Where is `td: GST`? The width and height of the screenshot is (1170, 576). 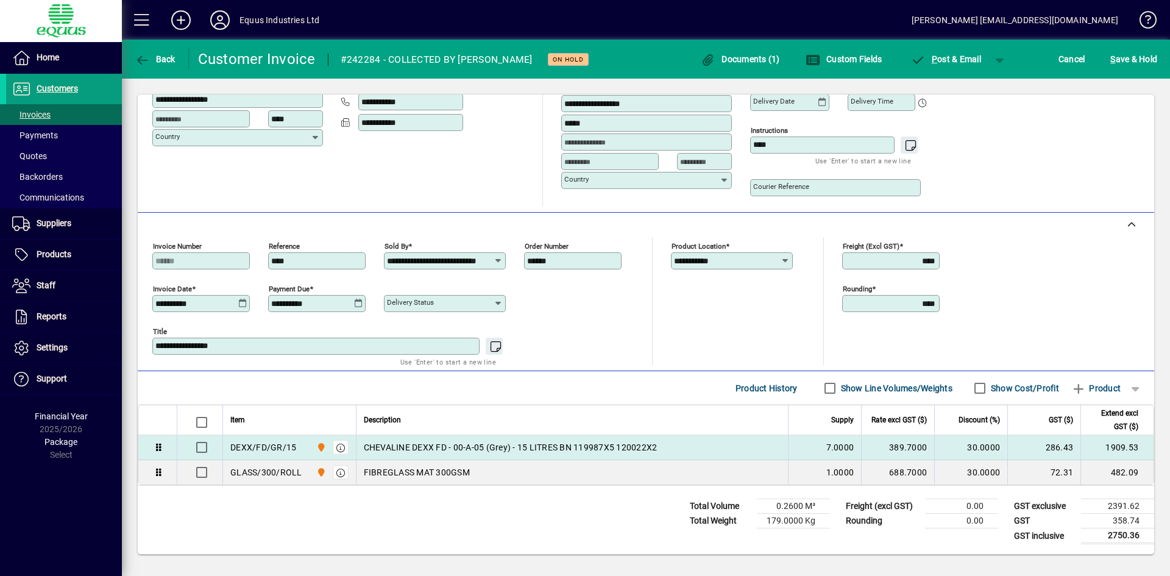 td: GST is located at coordinates (1044, 521).